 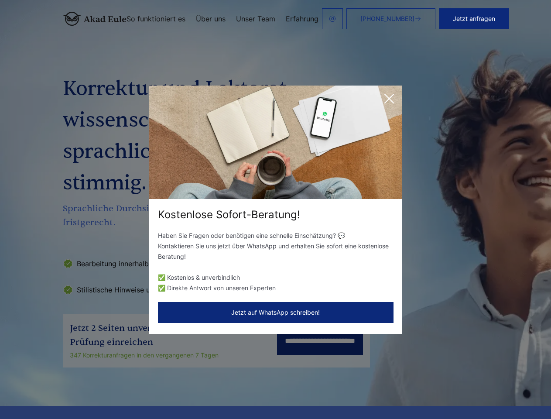 What do you see at coordinates (276, 246) in the screenshot?
I see `p: Haben Sie Fragen oder benötigen eine schnelle Einschätzung? 💬 Kontaktieren Sie uns jetzt über Wha...` at bounding box center [276, 246].